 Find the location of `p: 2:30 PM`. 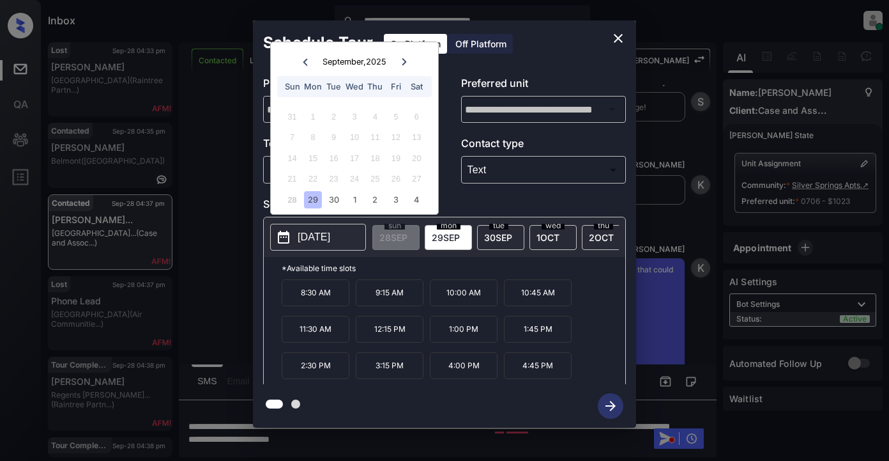

p: 2:30 PM is located at coordinates (316, 365).